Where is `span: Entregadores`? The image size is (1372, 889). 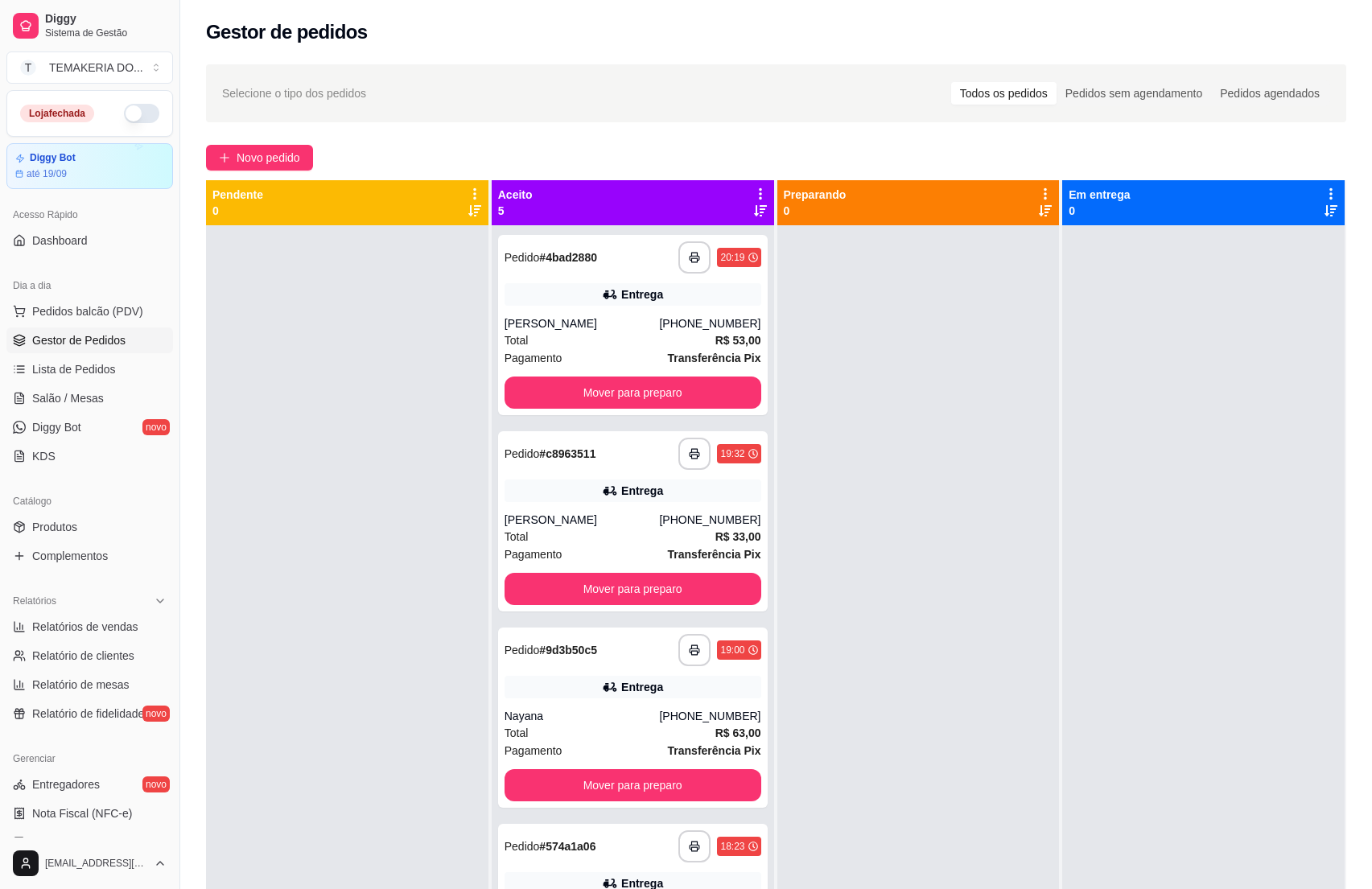
span: Entregadores is located at coordinates (66, 785).